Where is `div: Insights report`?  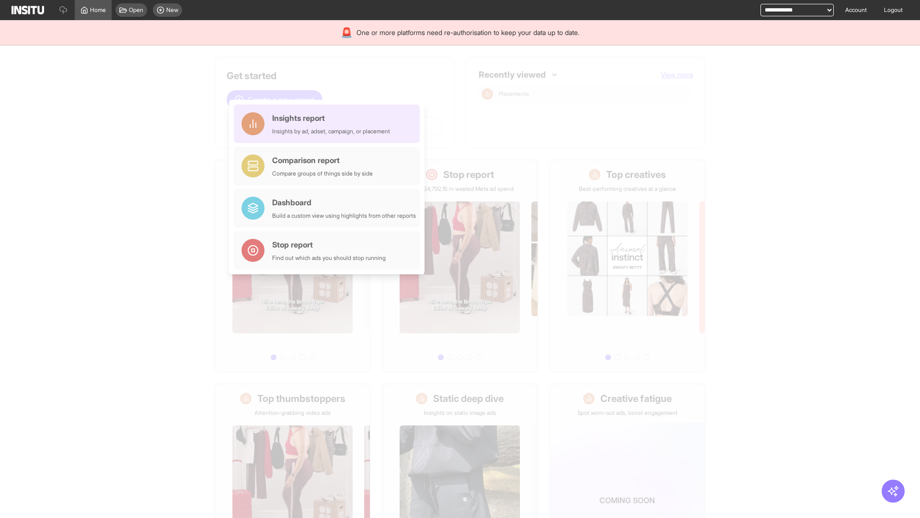
div: Insights report is located at coordinates (331, 118).